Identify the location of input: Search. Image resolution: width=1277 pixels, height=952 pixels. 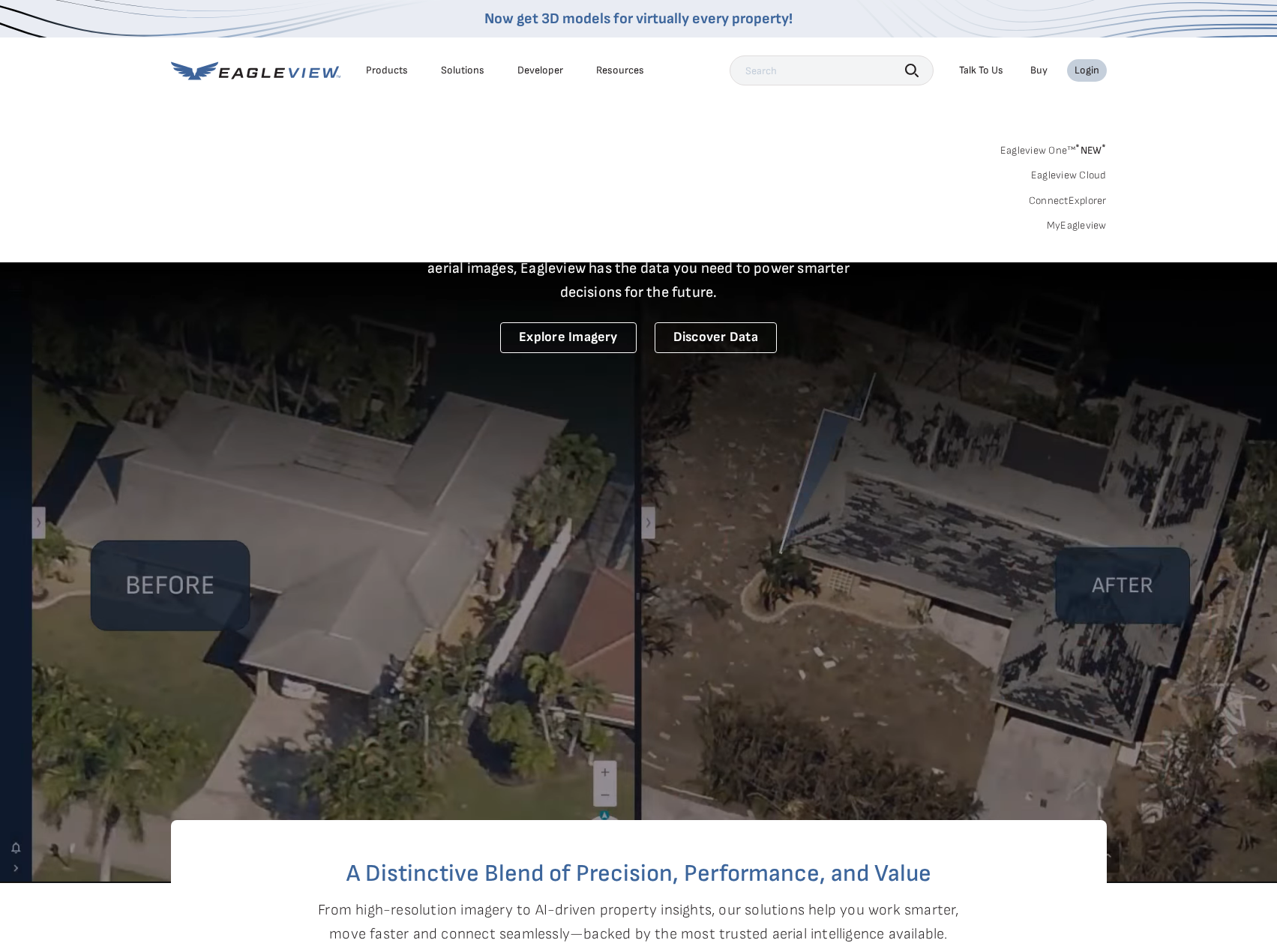
(832, 70).